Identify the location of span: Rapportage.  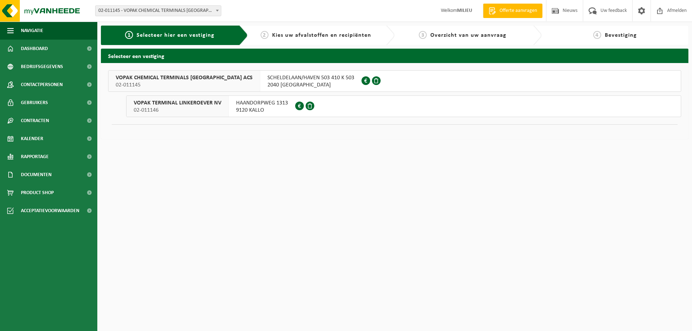
(35, 157).